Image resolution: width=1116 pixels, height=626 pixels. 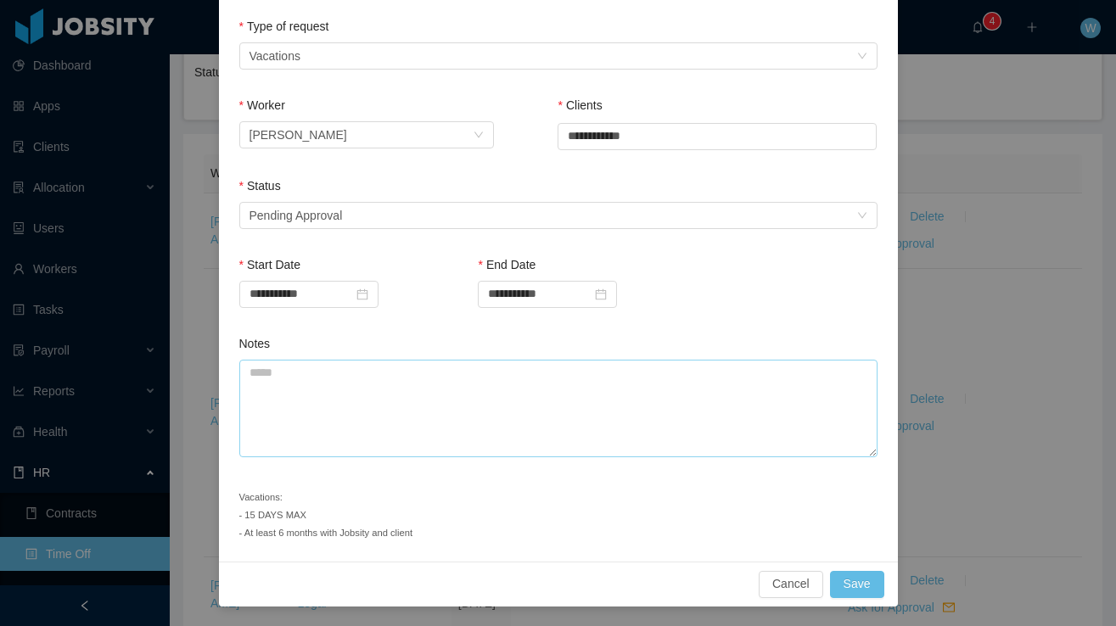 What do you see at coordinates (558, 408) in the screenshot?
I see `textarea: Notes` at bounding box center [558, 408].